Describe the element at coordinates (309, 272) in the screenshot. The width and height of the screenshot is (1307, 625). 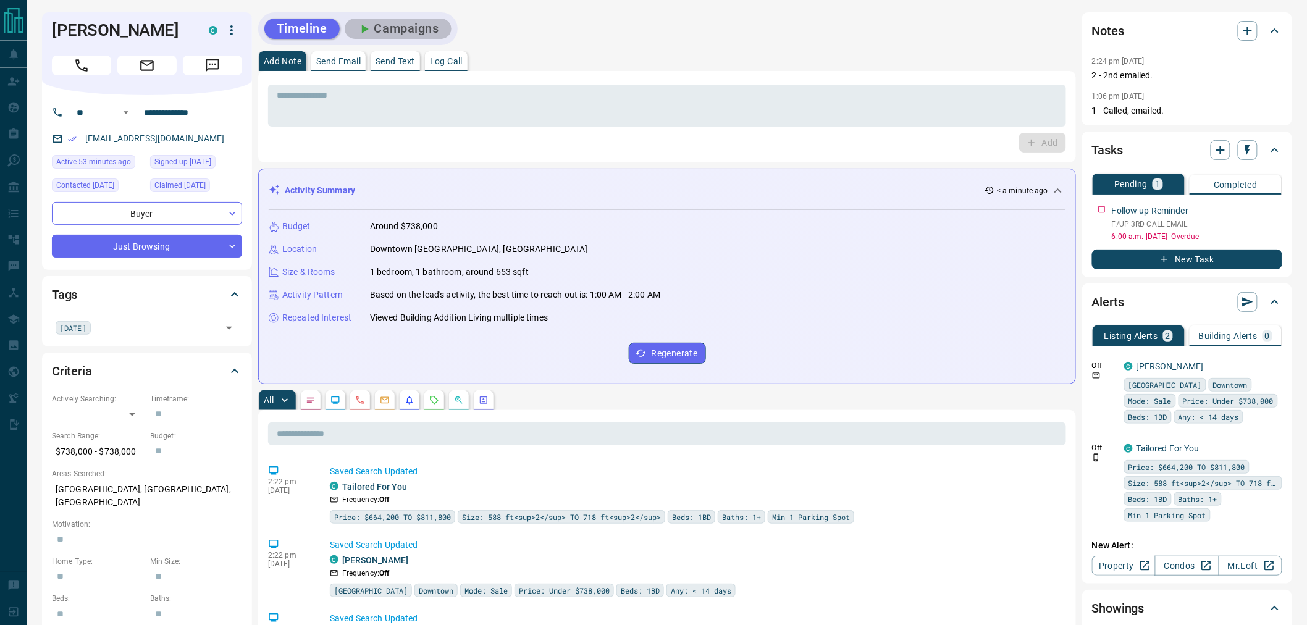
I see `p: Size & Rooms` at that location.